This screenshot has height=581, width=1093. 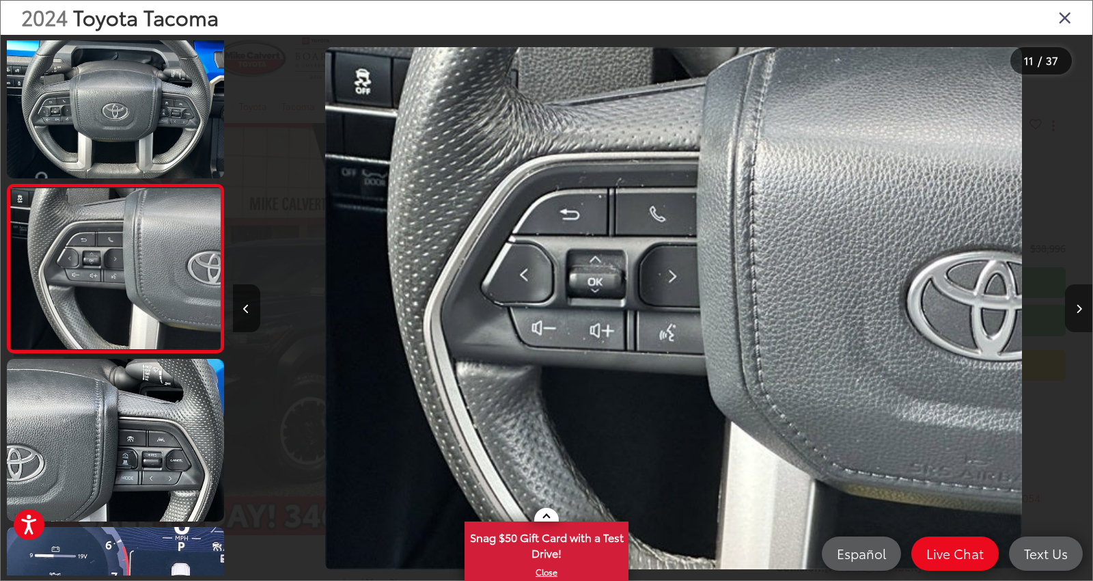 I want to click on button: Previous image, so click(x=247, y=308).